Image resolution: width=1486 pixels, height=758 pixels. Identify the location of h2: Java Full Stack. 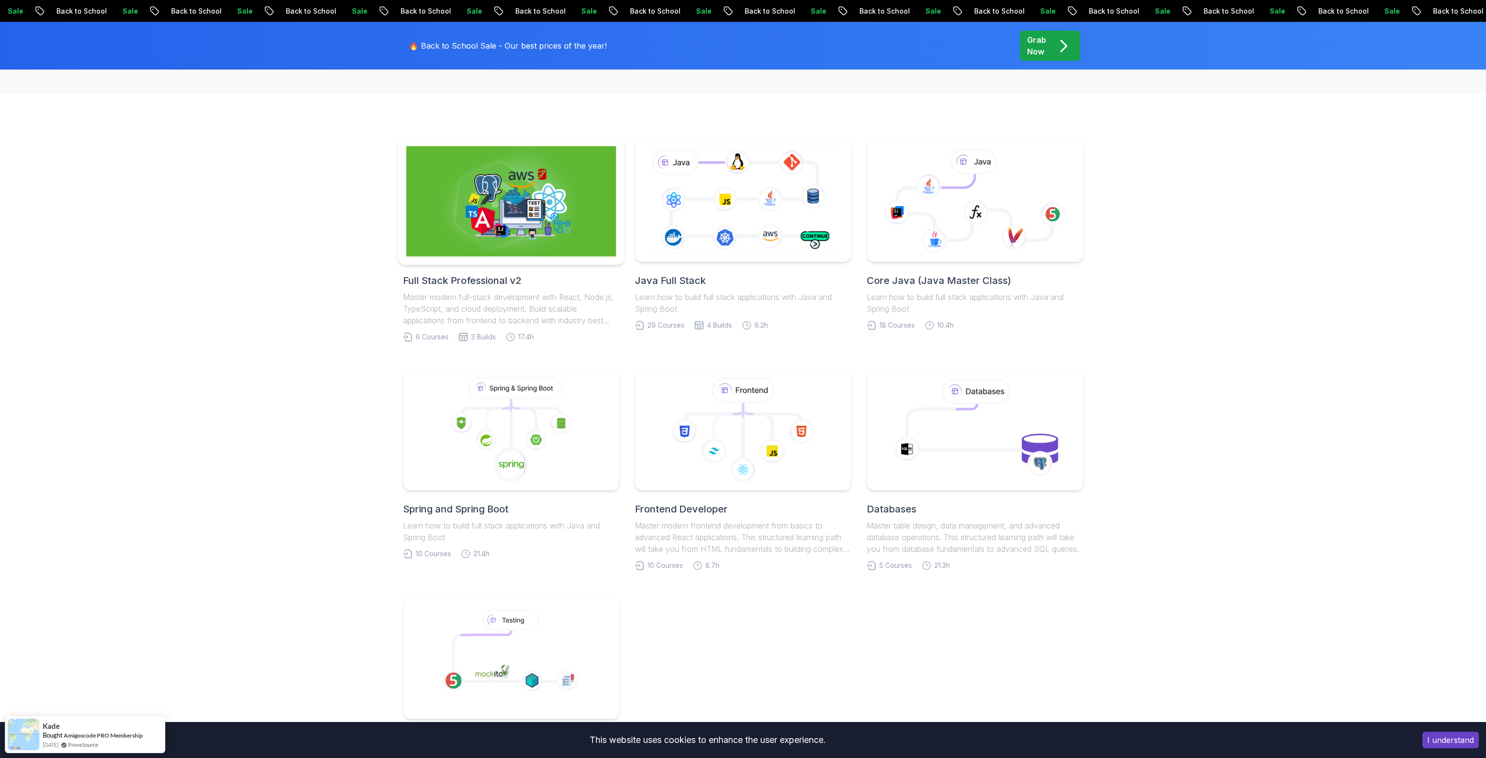
(743, 280).